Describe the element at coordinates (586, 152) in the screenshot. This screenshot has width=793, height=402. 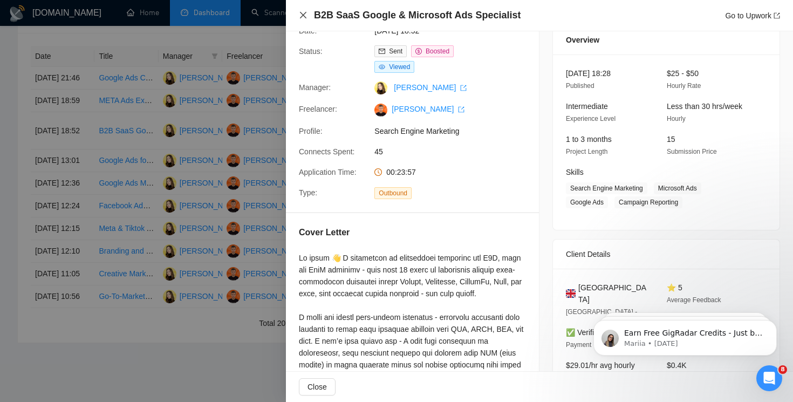
I see `span: Project Length` at that location.